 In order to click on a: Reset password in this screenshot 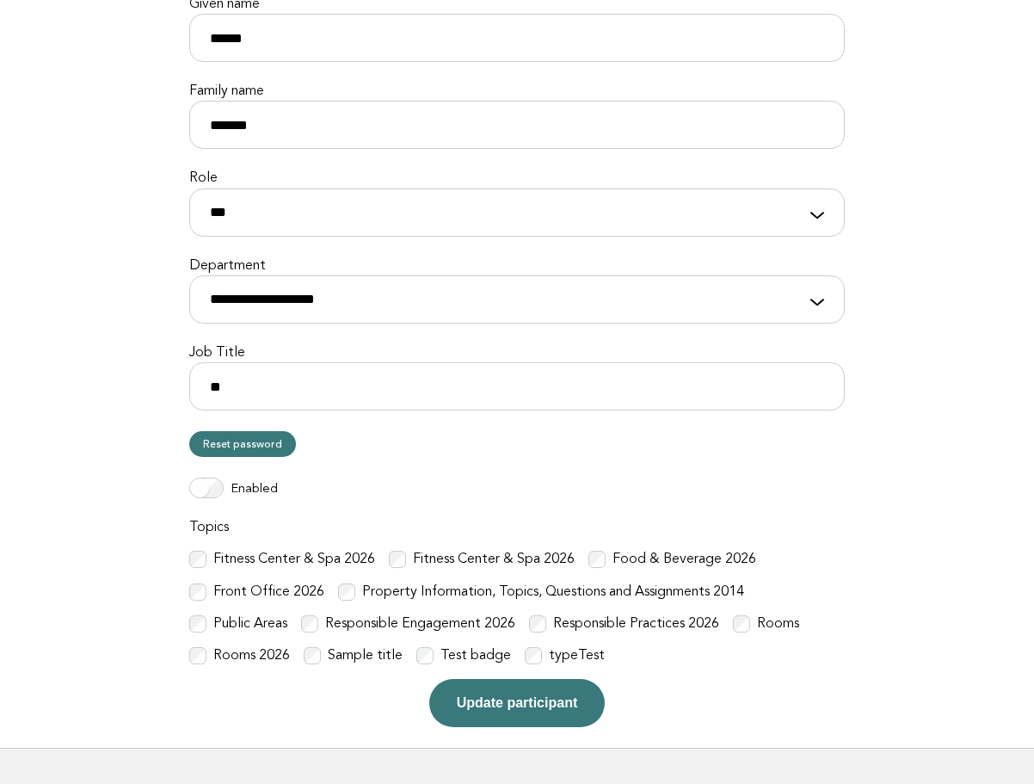, I will do `click(243, 444)`.